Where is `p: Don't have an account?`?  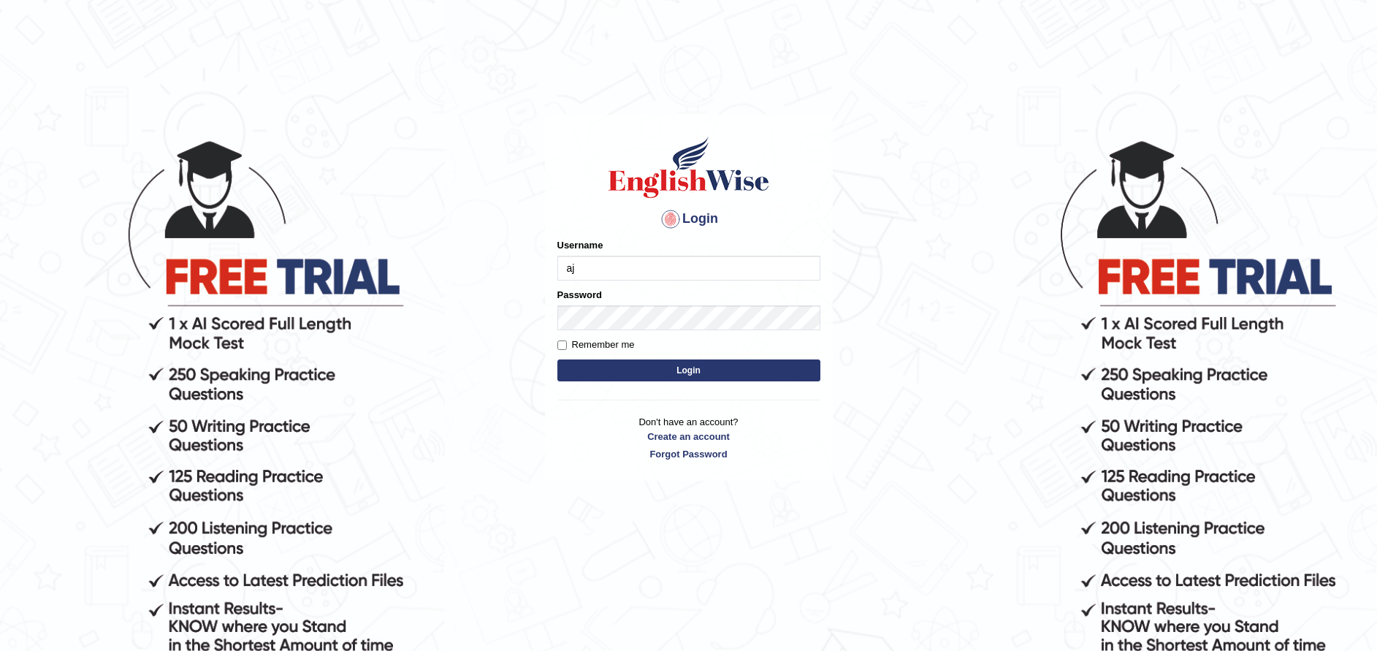
p: Don't have an account? is located at coordinates (689, 438).